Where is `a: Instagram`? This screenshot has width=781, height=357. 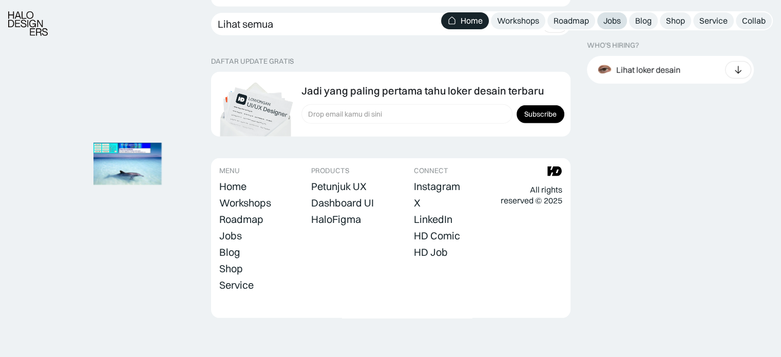
a: Instagram is located at coordinates (437, 186).